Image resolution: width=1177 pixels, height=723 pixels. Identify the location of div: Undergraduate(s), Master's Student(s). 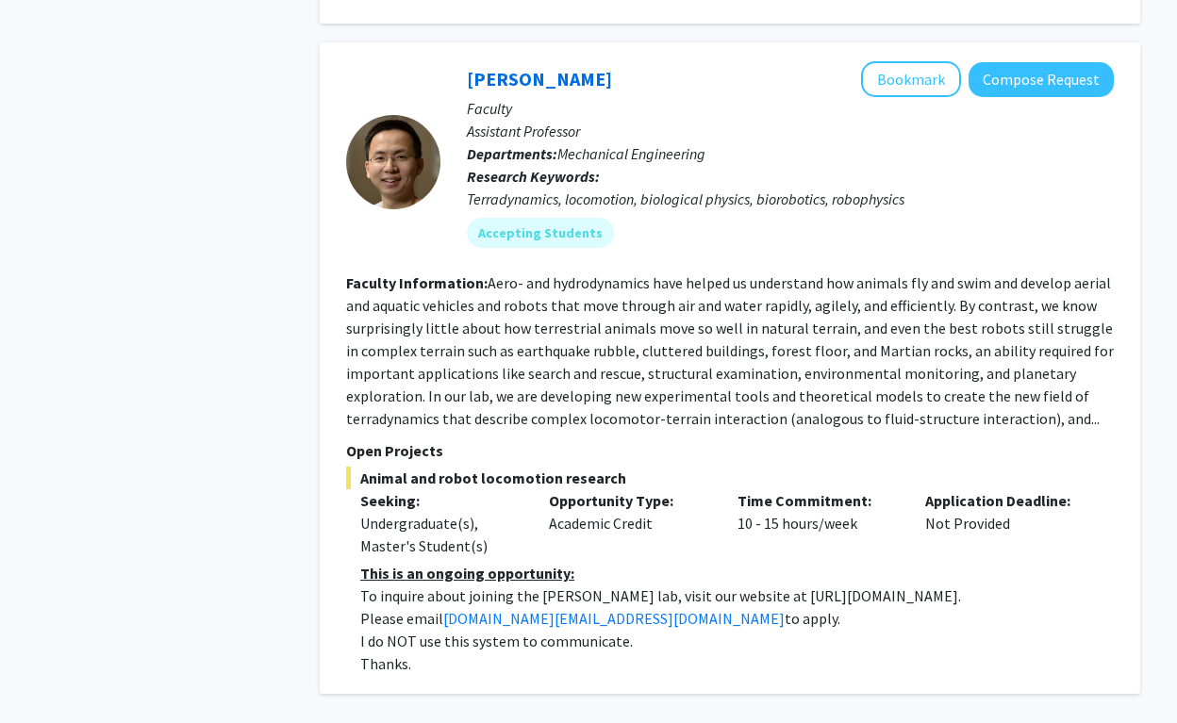
(441, 535).